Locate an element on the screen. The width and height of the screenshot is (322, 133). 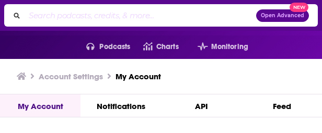
a: API is located at coordinates (201, 105).